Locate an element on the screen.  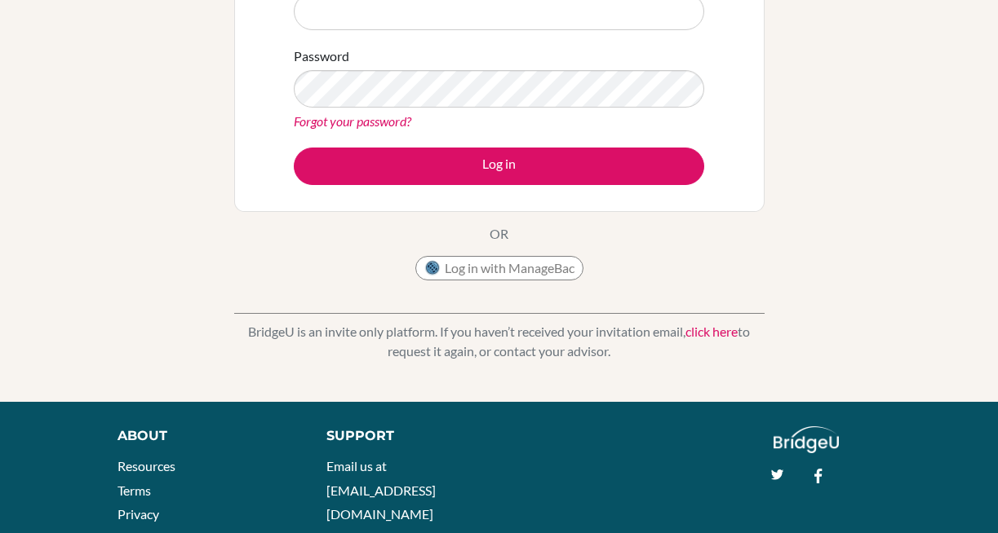
label: Password is located at coordinates (321, 56).